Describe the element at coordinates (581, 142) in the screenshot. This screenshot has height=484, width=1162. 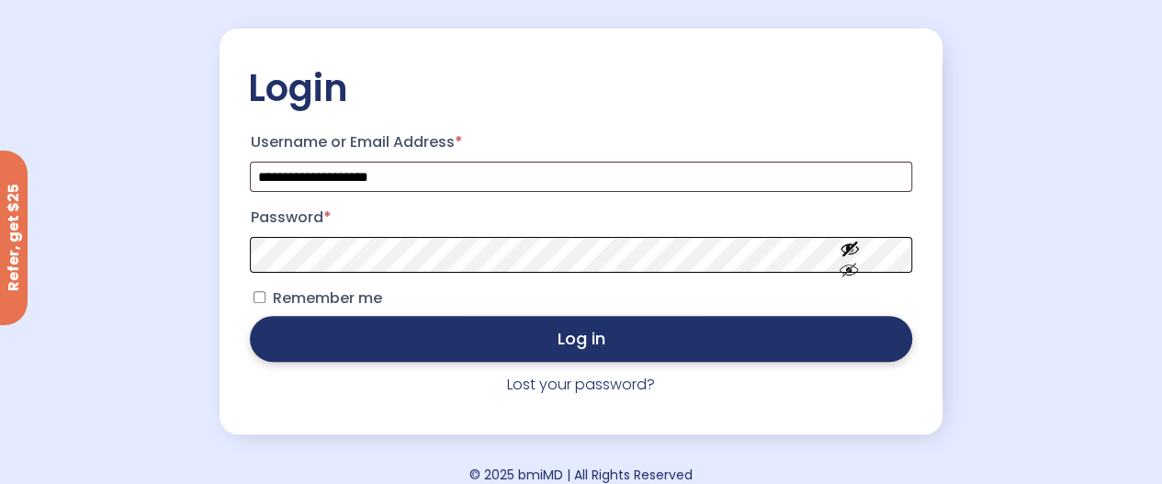
I see `label: Username or Email Address` at that location.